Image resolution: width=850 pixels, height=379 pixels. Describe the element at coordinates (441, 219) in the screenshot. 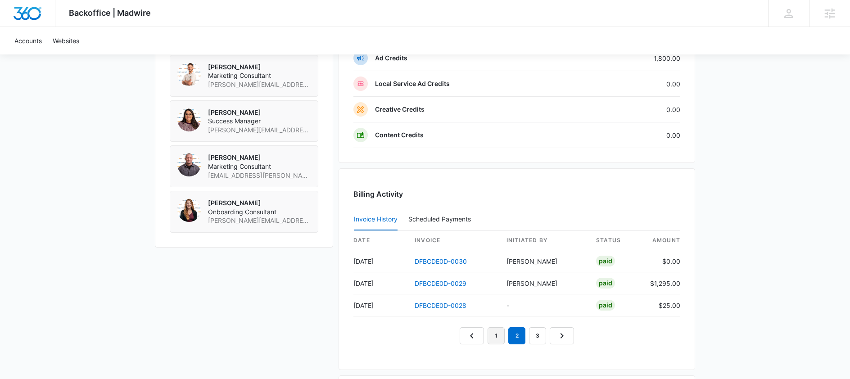

I see `div: Scheduled Payments` at that location.